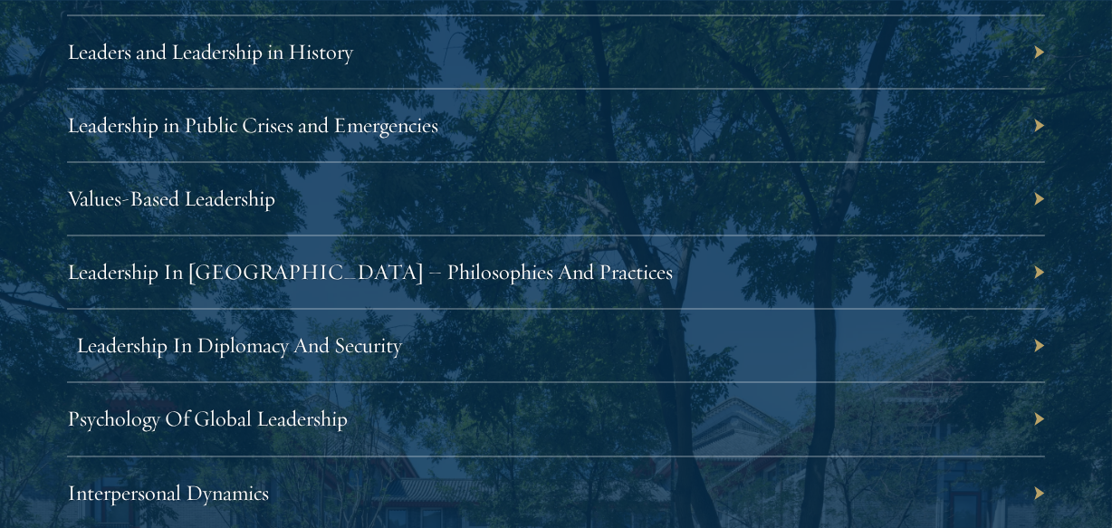  Describe the element at coordinates (210, 52) in the screenshot. I see `a: Leaders and Leadership in History` at that location.